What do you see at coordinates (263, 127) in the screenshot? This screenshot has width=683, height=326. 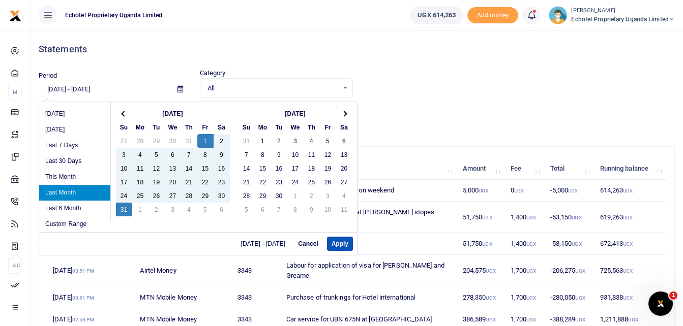 I see `th: Mo` at bounding box center [263, 127].